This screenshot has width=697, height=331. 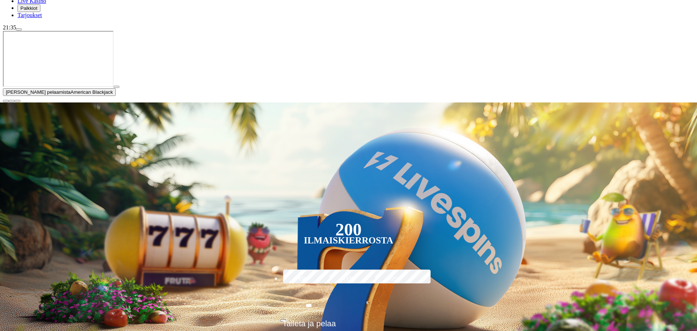 I want to click on span: 21:35, so click(x=9, y=27).